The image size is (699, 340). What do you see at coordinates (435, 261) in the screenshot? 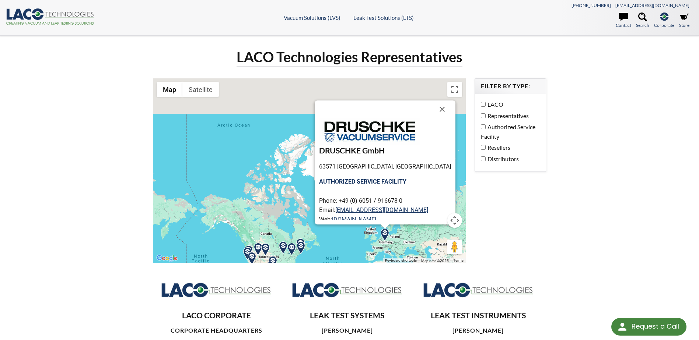
I see `span: Map data ©2025` at bounding box center [435, 261].